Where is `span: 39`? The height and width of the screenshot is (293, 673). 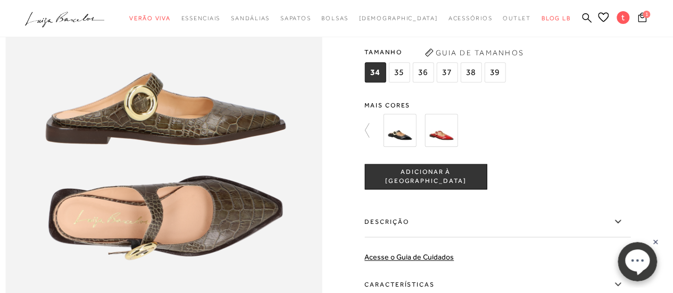
span: 39 is located at coordinates (495, 72).